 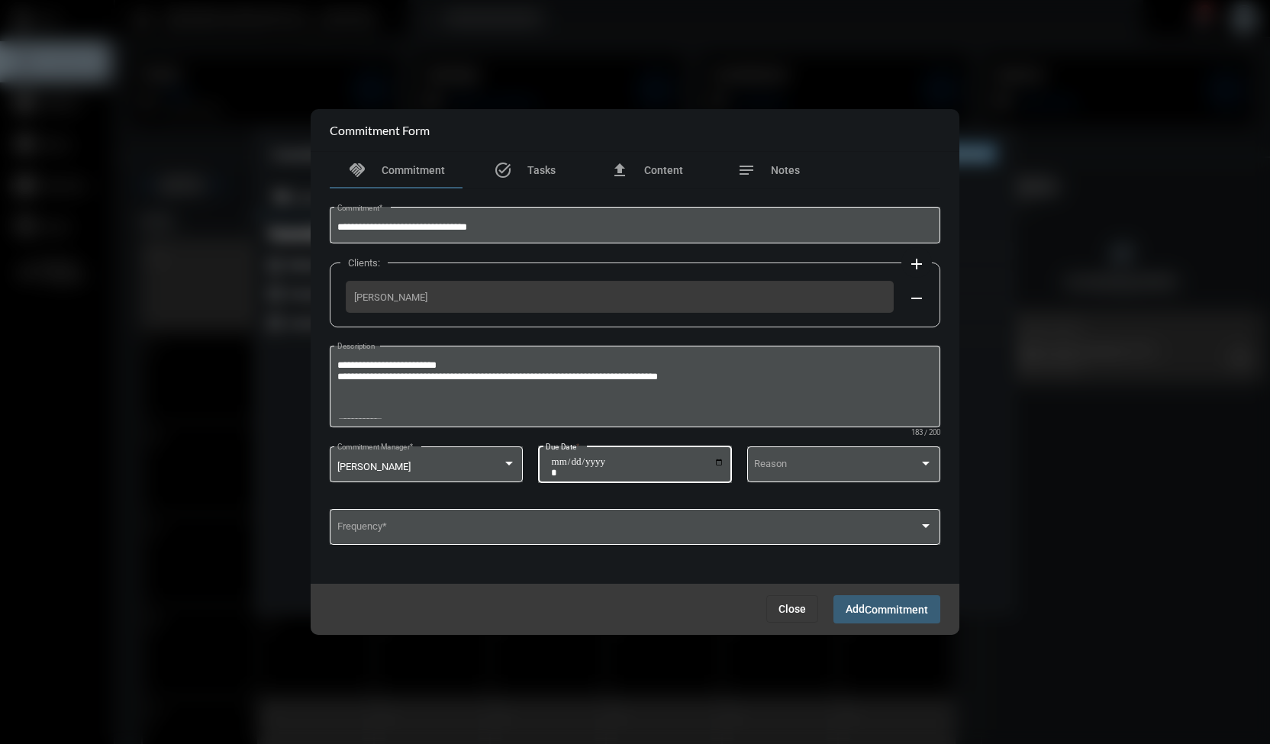 I want to click on span: Add, so click(x=887, y=609).